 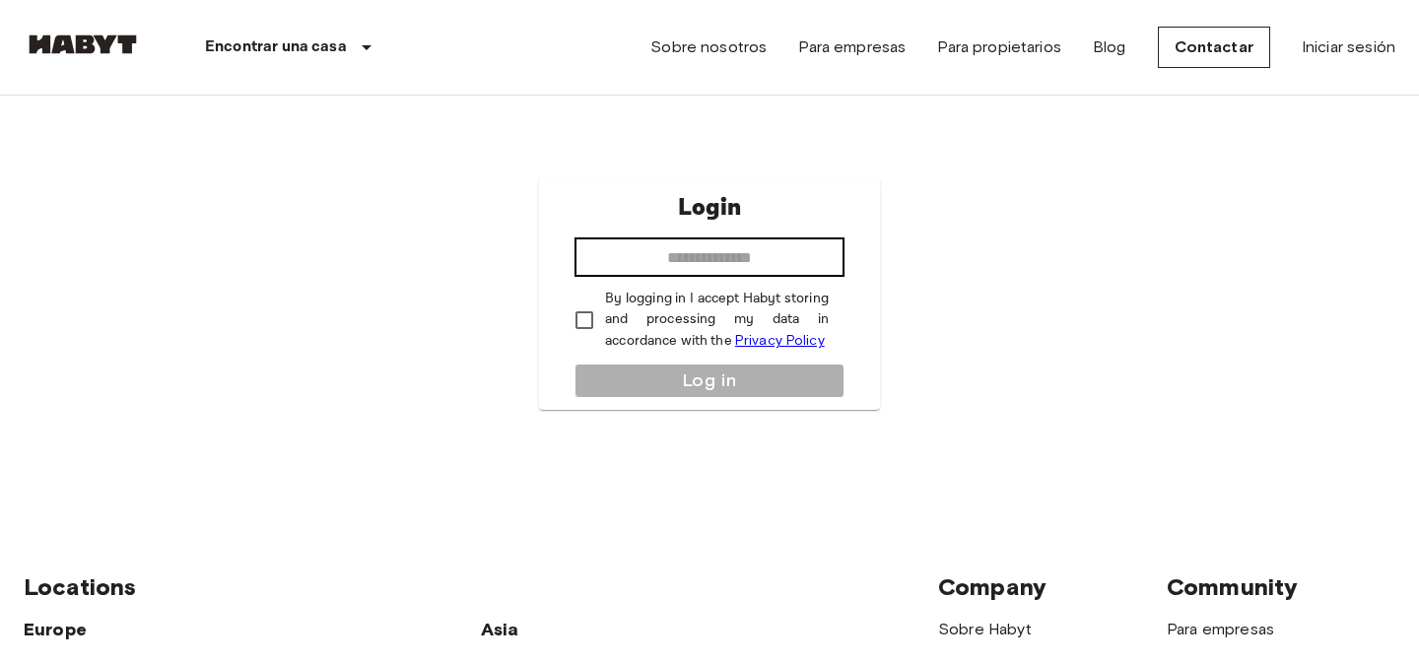 What do you see at coordinates (993, 587) in the screenshot?
I see `span: Company` at bounding box center [993, 587].